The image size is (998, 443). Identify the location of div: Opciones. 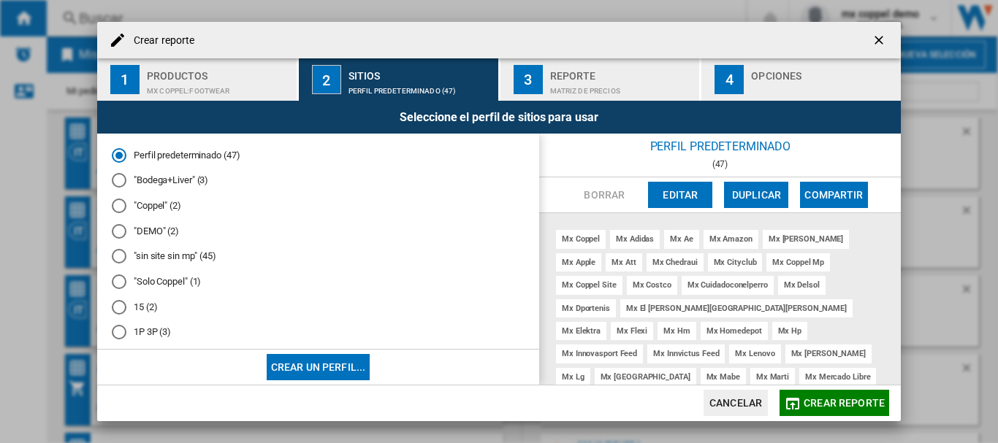
(822, 72).